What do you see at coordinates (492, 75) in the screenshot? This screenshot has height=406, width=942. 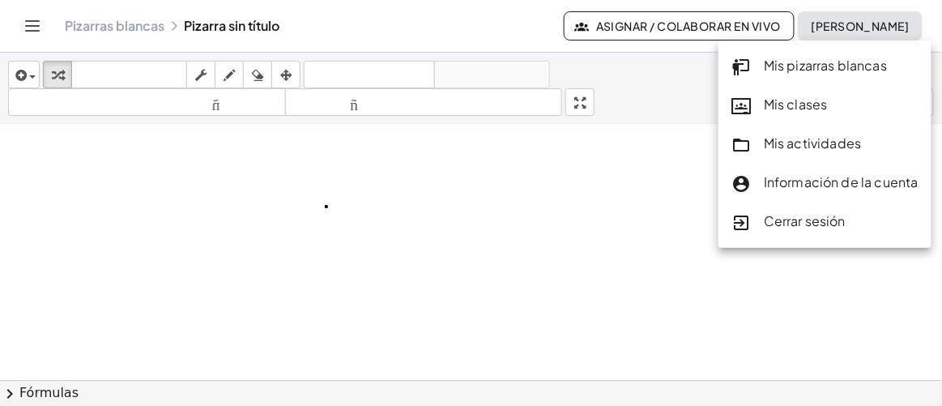 I see `font: rehacer` at bounding box center [492, 75].